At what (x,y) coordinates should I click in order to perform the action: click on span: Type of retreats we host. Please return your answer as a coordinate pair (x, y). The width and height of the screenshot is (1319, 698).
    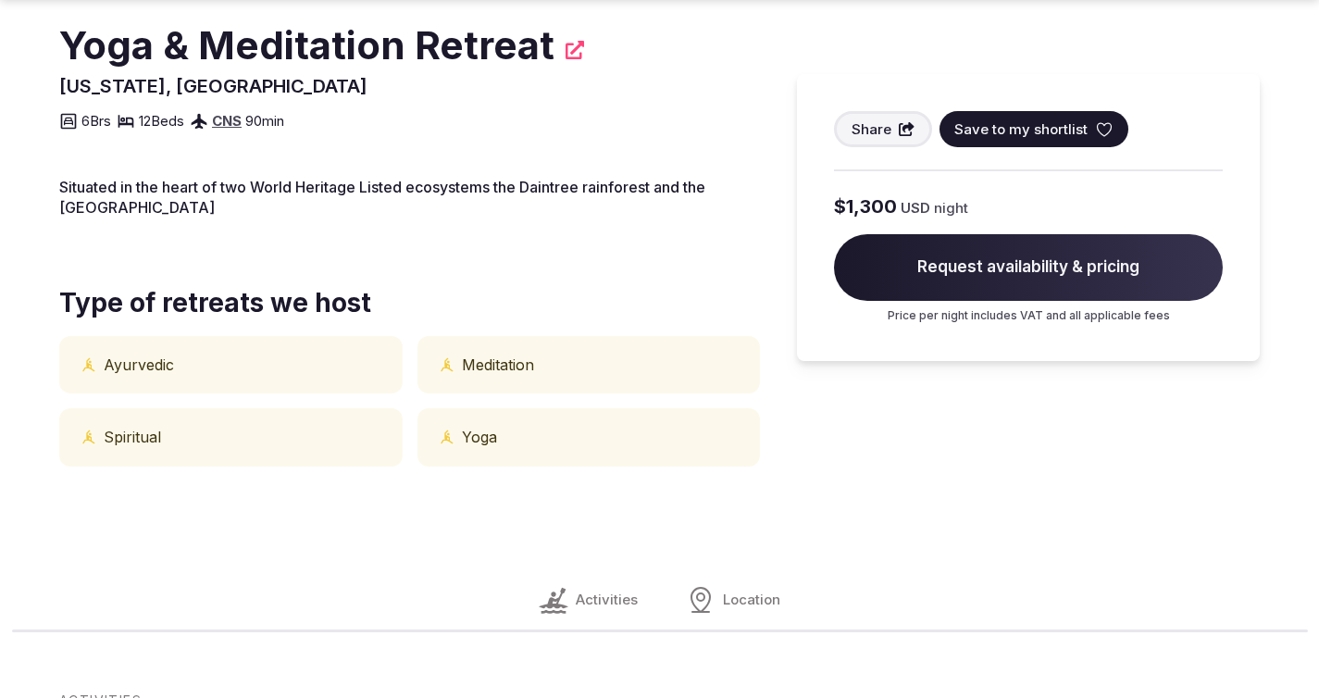
    Looking at the image, I should click on (409, 303).